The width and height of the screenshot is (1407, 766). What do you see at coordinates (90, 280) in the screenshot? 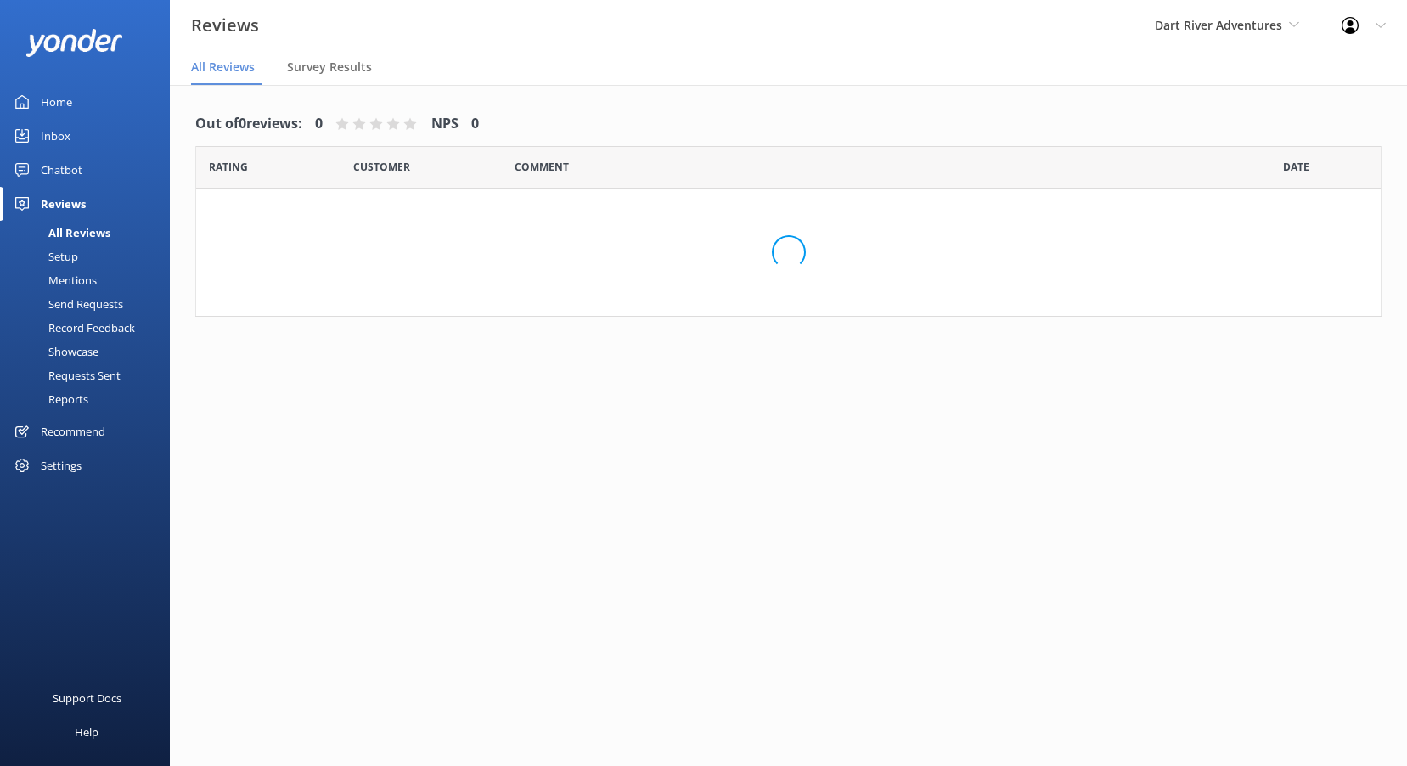
I see `a: Mentions` at bounding box center [90, 280].